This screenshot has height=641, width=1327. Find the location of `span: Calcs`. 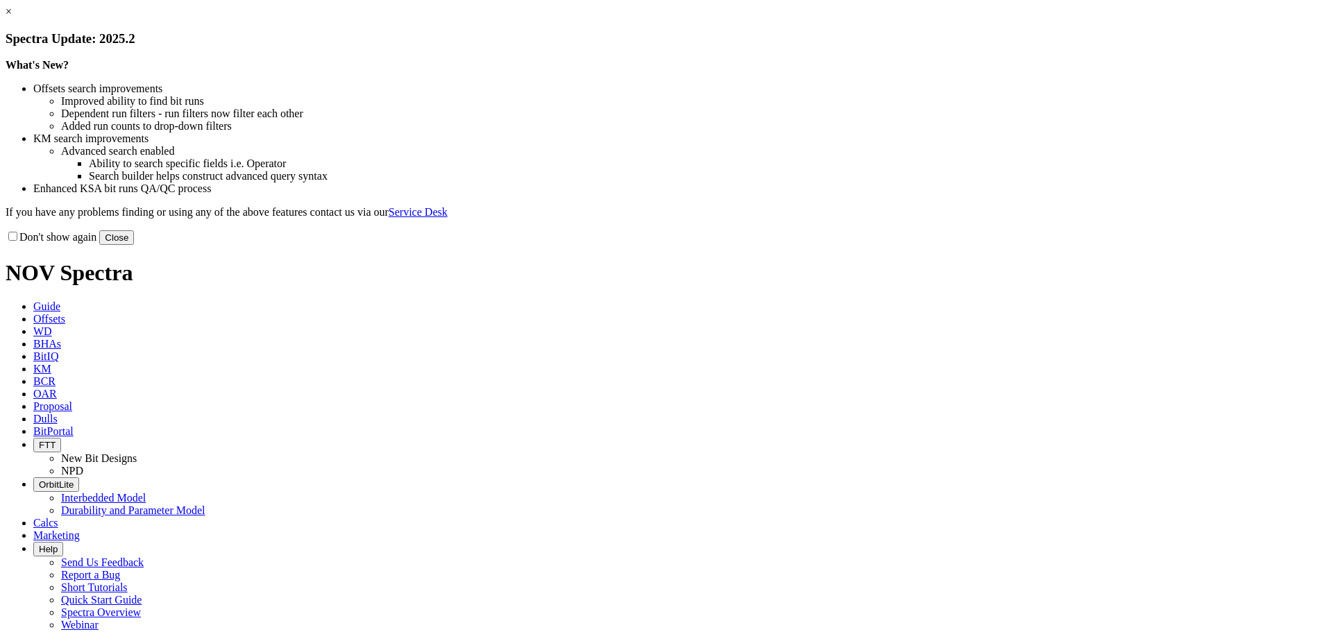

span: Calcs is located at coordinates (46, 523).